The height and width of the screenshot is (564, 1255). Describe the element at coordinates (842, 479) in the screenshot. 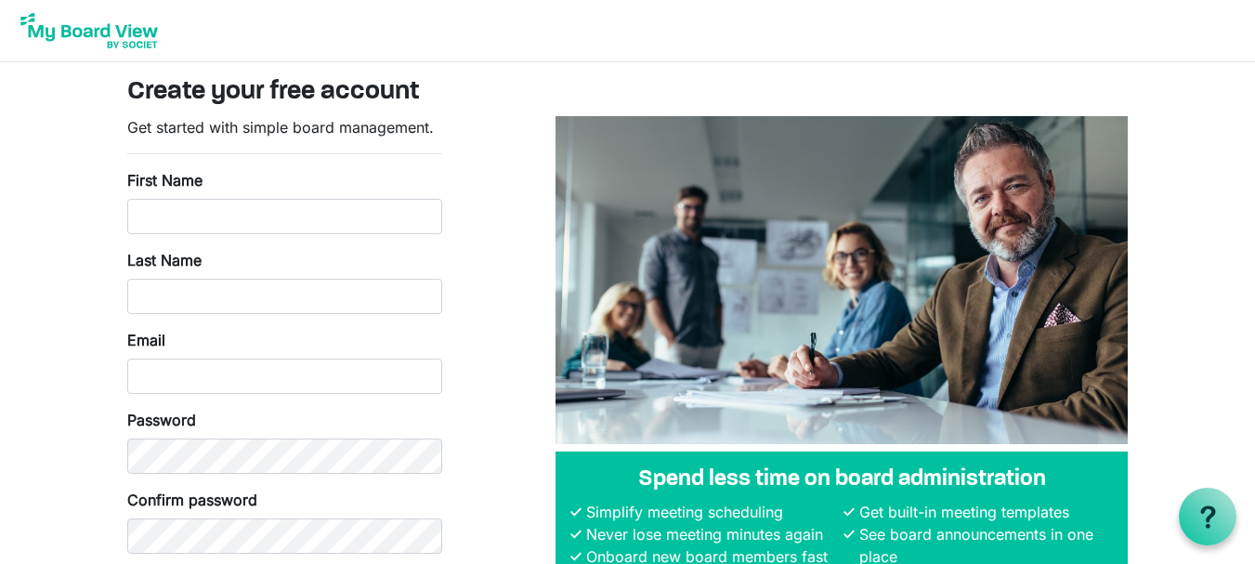

I see `h4: Spend less time on board administration` at that location.